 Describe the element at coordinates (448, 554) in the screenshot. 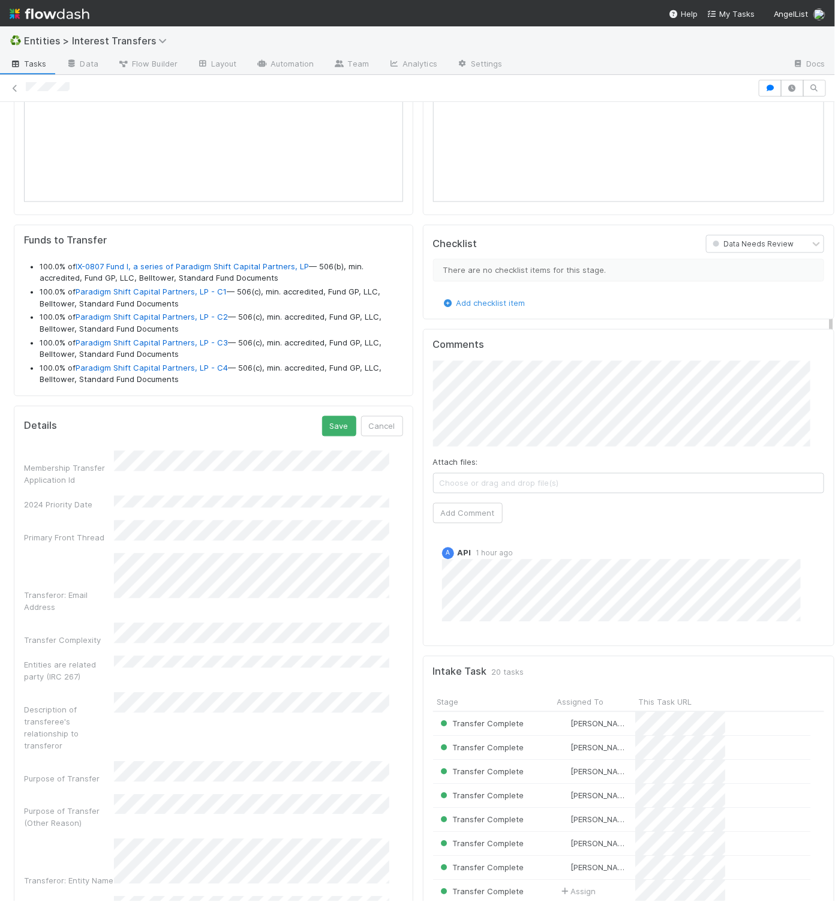

I see `div: API` at that location.